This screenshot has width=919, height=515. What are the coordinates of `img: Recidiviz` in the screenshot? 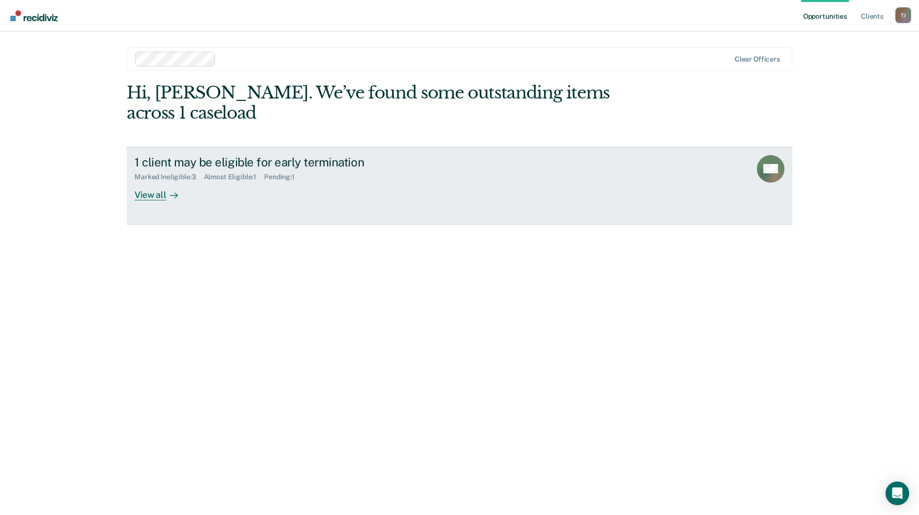 It's located at (34, 16).